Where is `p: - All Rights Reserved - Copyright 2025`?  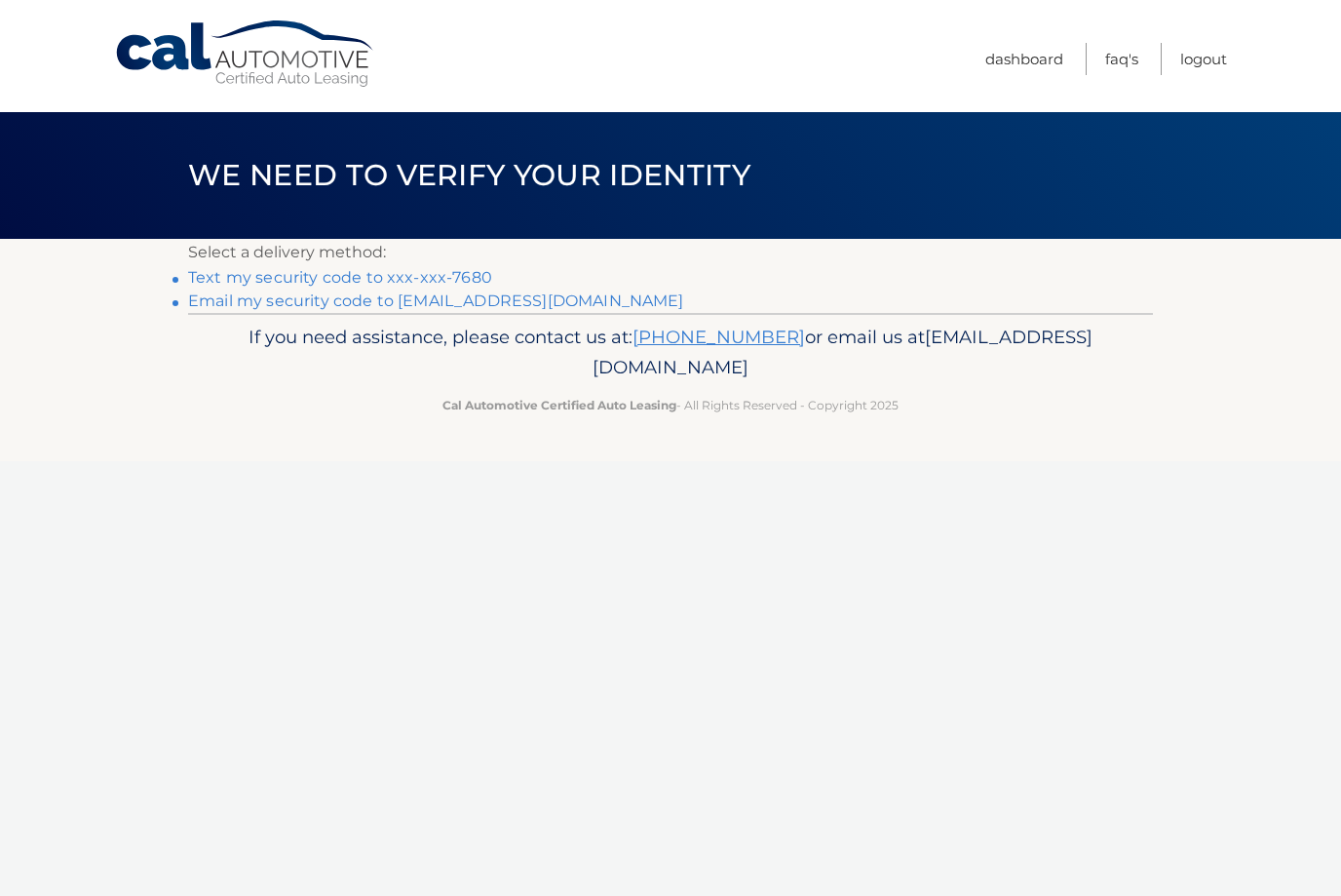
p: - All Rights Reserved - Copyright 2025 is located at coordinates (670, 404).